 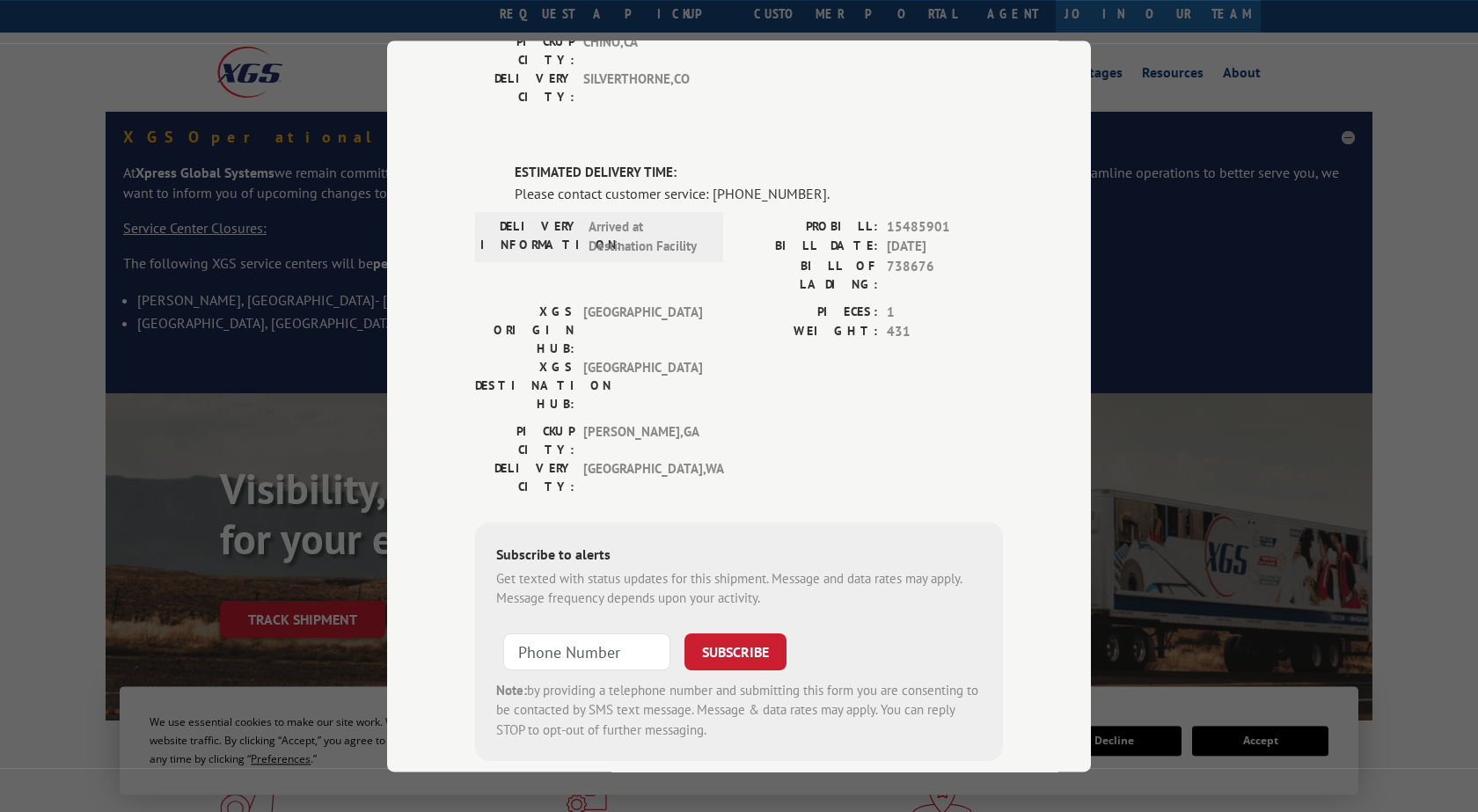 What do you see at coordinates (739, 556) in the screenshot?
I see `div: Subscribe to alerts` at bounding box center [739, 556].